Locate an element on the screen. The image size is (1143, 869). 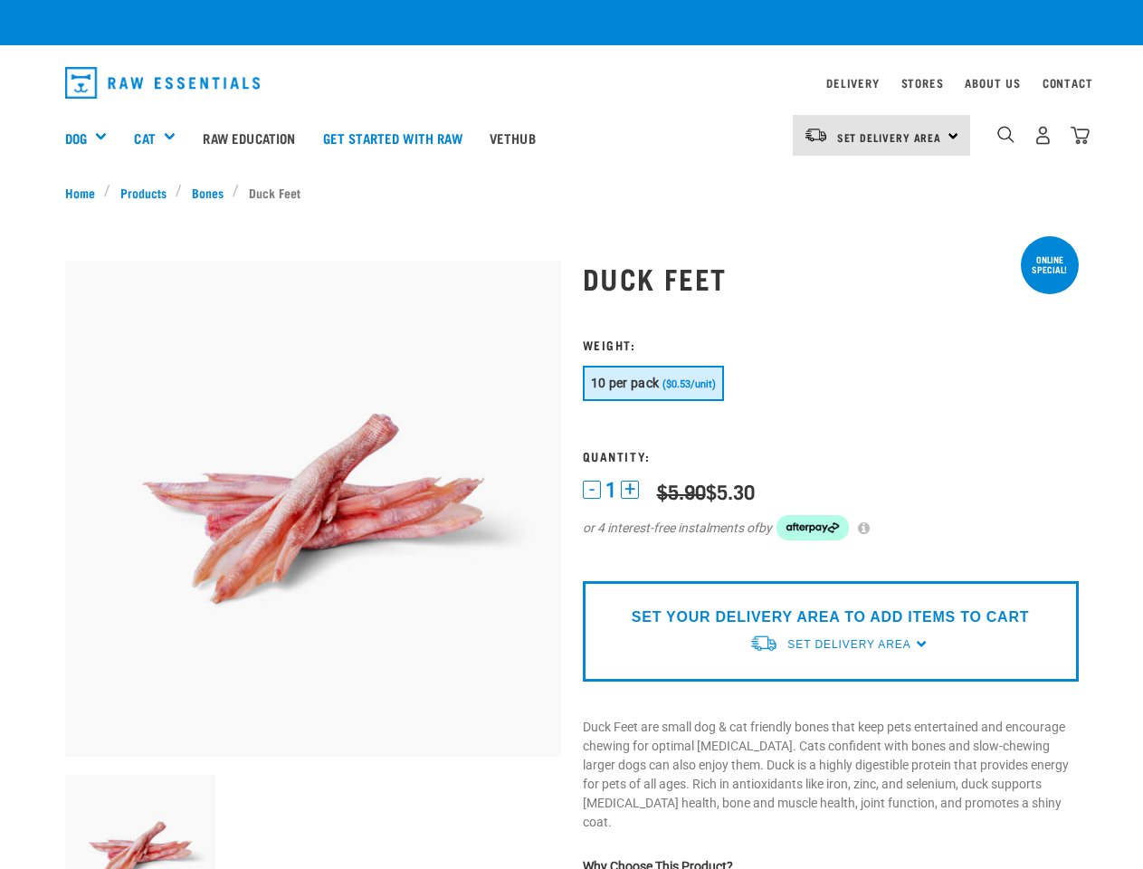
a: Cat is located at coordinates (144, 138).